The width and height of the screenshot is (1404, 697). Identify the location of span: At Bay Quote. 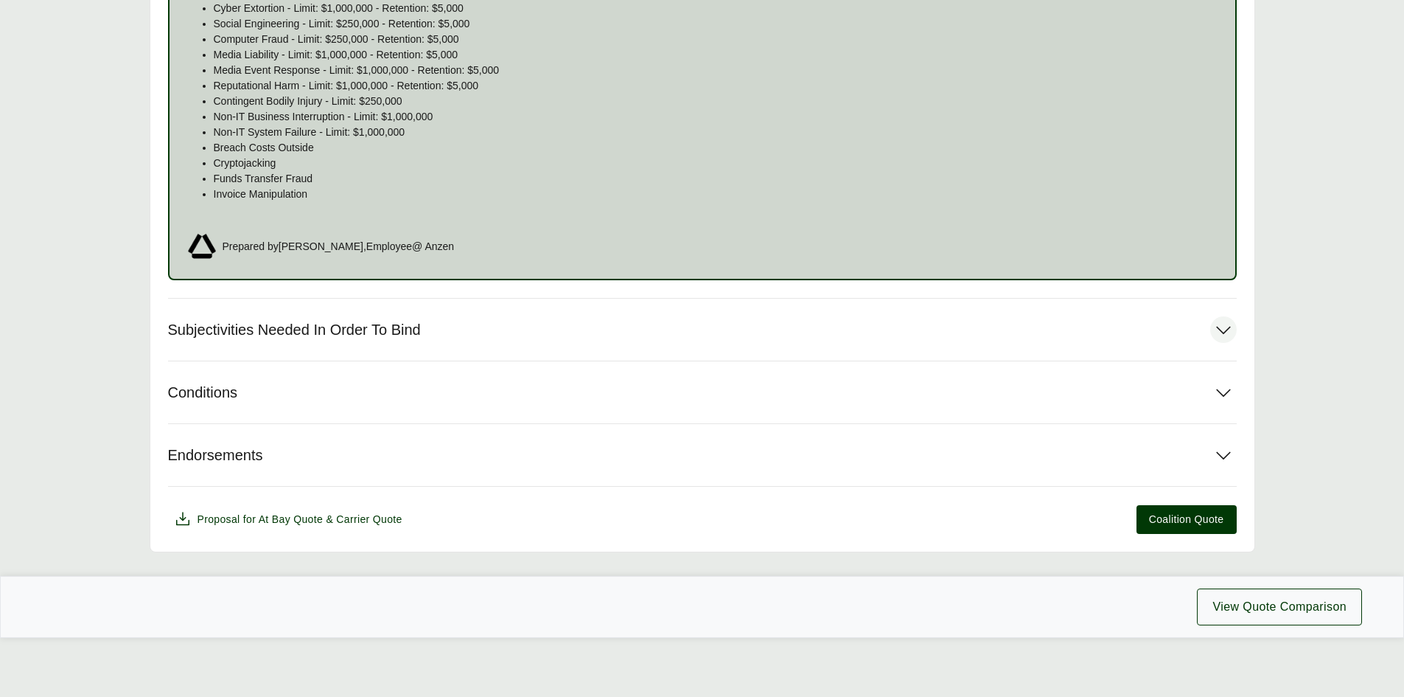
(290, 519).